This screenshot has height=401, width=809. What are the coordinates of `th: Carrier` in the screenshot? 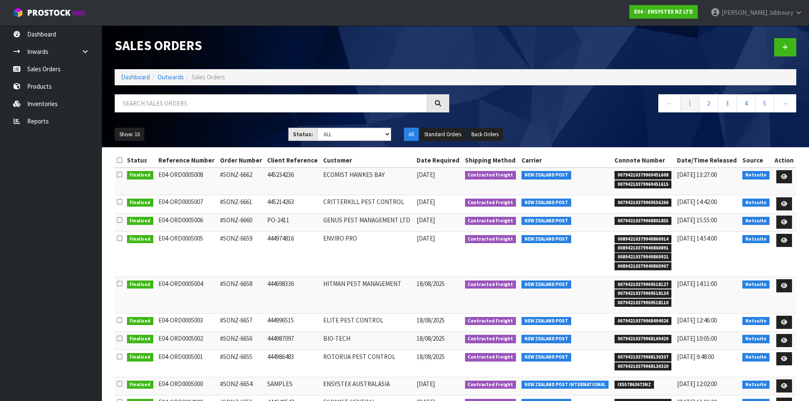 It's located at (565, 160).